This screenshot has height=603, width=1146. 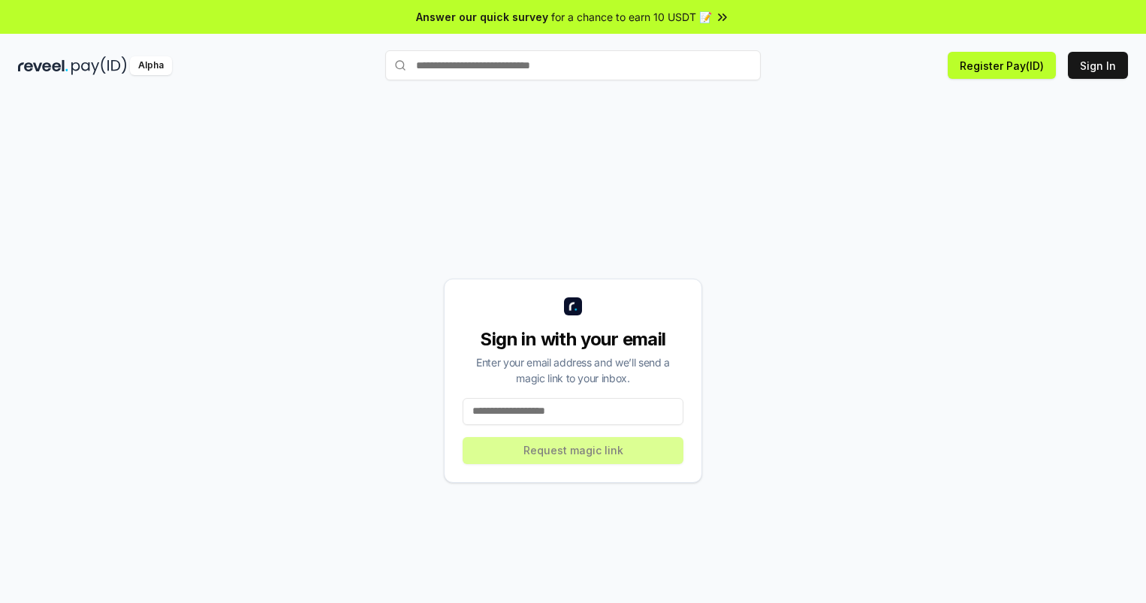 What do you see at coordinates (1002, 65) in the screenshot?
I see `button: Register Pay(ID)` at bounding box center [1002, 65].